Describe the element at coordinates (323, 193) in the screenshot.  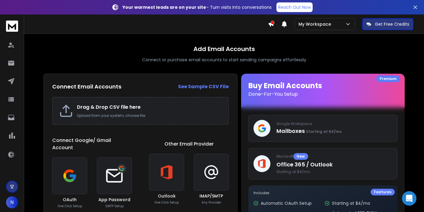
I see `p: Includes` at that location.